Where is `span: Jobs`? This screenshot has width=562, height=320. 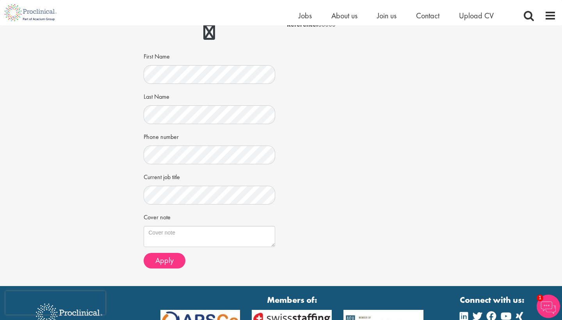
span: Jobs is located at coordinates (305, 16).